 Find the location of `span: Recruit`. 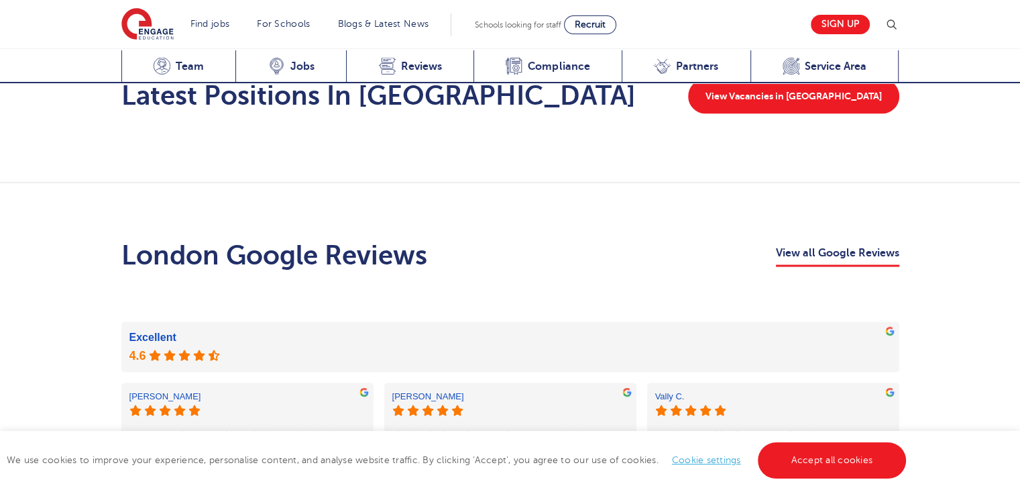

span: Recruit is located at coordinates (590, 24).